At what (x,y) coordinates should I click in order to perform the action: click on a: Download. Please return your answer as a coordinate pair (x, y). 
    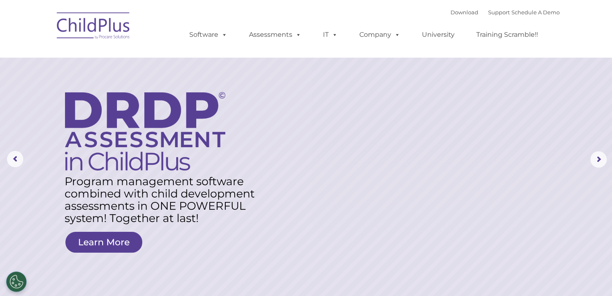
    Looking at the image, I should click on (465, 12).